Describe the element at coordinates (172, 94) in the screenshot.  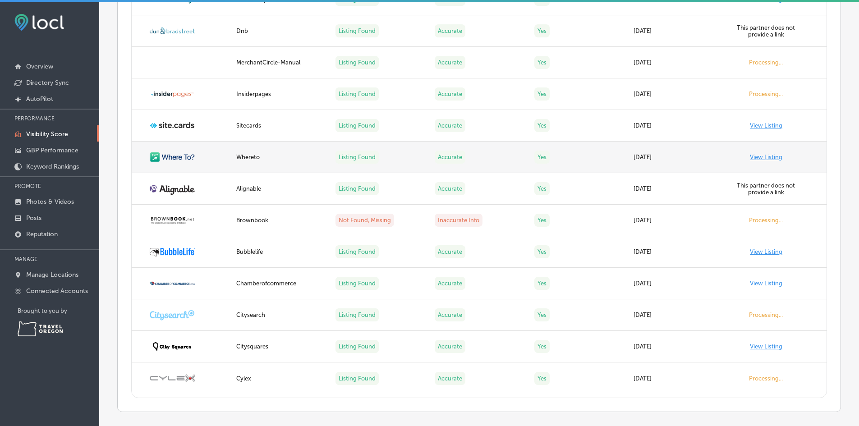
I see `img: insiderpages.png` at that location.